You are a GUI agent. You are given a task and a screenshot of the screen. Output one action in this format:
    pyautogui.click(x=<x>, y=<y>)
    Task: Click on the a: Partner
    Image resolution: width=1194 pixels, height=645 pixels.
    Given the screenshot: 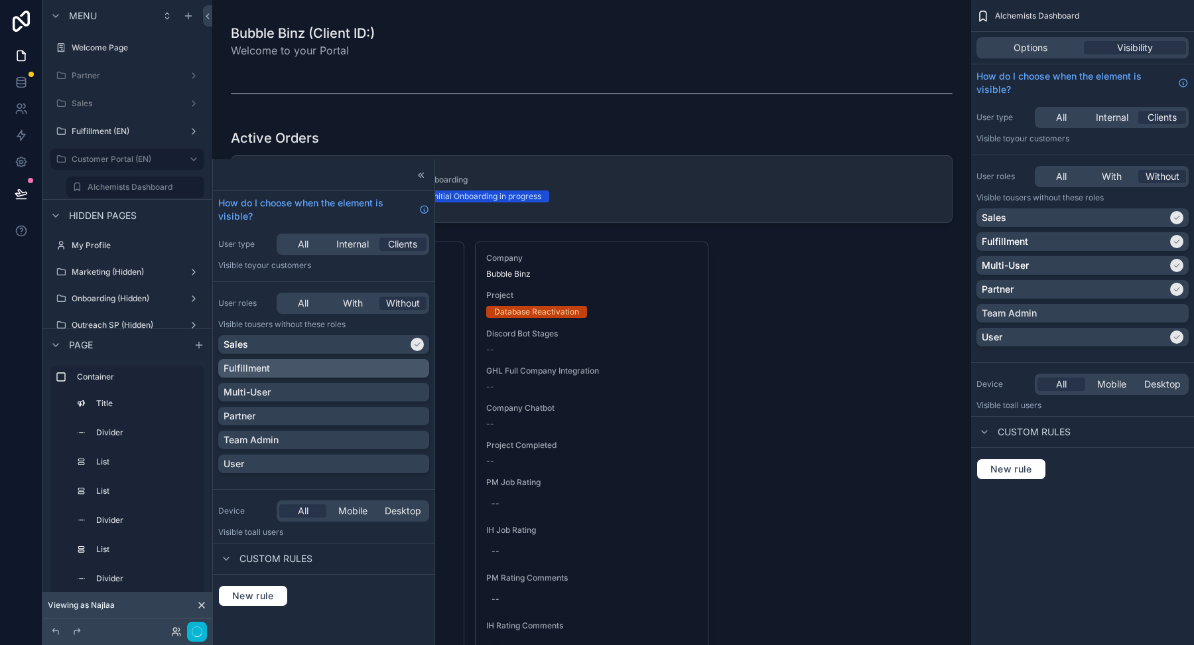 What is the action you would take?
    pyautogui.click(x=127, y=76)
    